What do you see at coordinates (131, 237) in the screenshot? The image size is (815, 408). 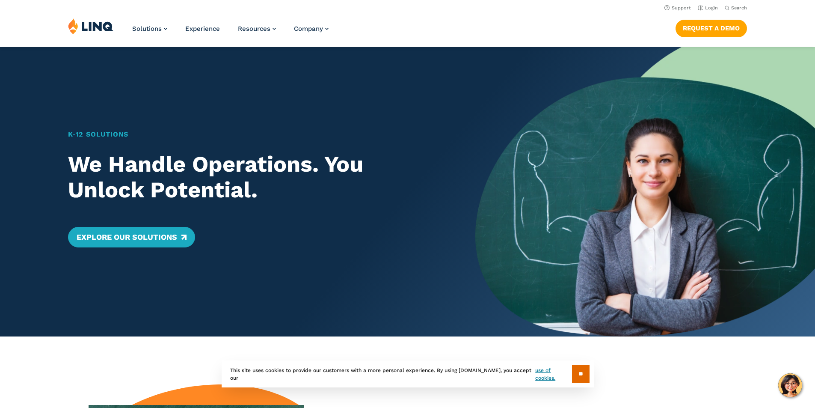 I see `a: Explore Our Solutions` at bounding box center [131, 237].